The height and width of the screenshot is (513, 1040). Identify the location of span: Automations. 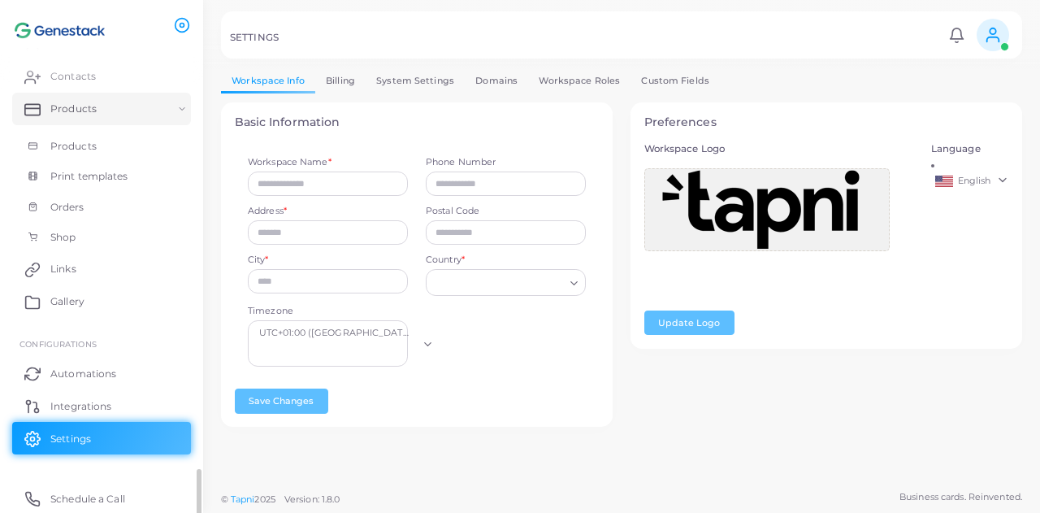
(83, 374).